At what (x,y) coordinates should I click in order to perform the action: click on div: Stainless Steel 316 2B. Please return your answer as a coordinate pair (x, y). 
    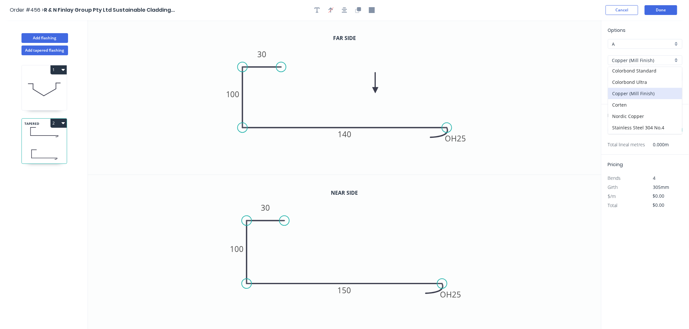
    Looking at the image, I should click on (645, 139).